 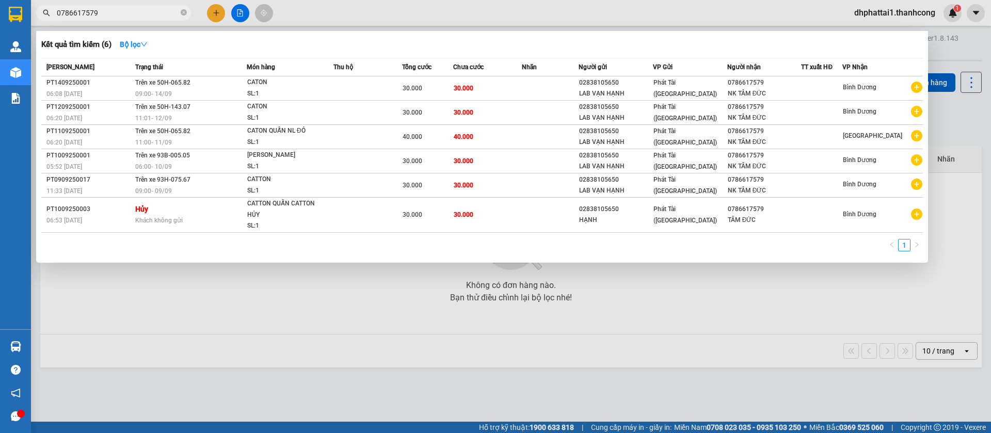 I want to click on div: PT1009250001, so click(x=89, y=155).